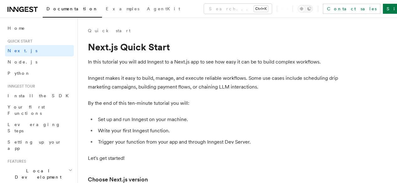 The height and width of the screenshot is (183, 397). Describe the element at coordinates (39, 96) in the screenshot. I see `a: Install the SDK` at that location.